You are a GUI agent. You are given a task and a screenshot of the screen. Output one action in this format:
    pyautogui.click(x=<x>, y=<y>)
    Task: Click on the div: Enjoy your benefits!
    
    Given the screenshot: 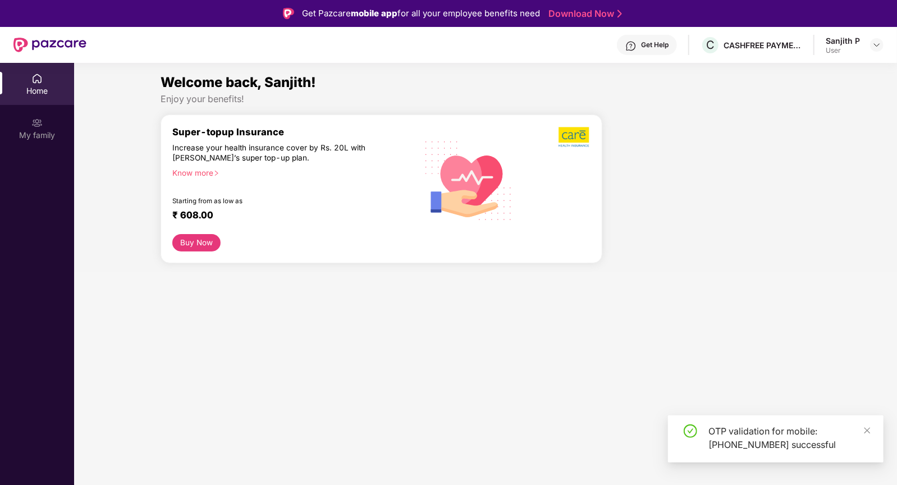 What is the action you would take?
    pyautogui.click(x=485, y=99)
    